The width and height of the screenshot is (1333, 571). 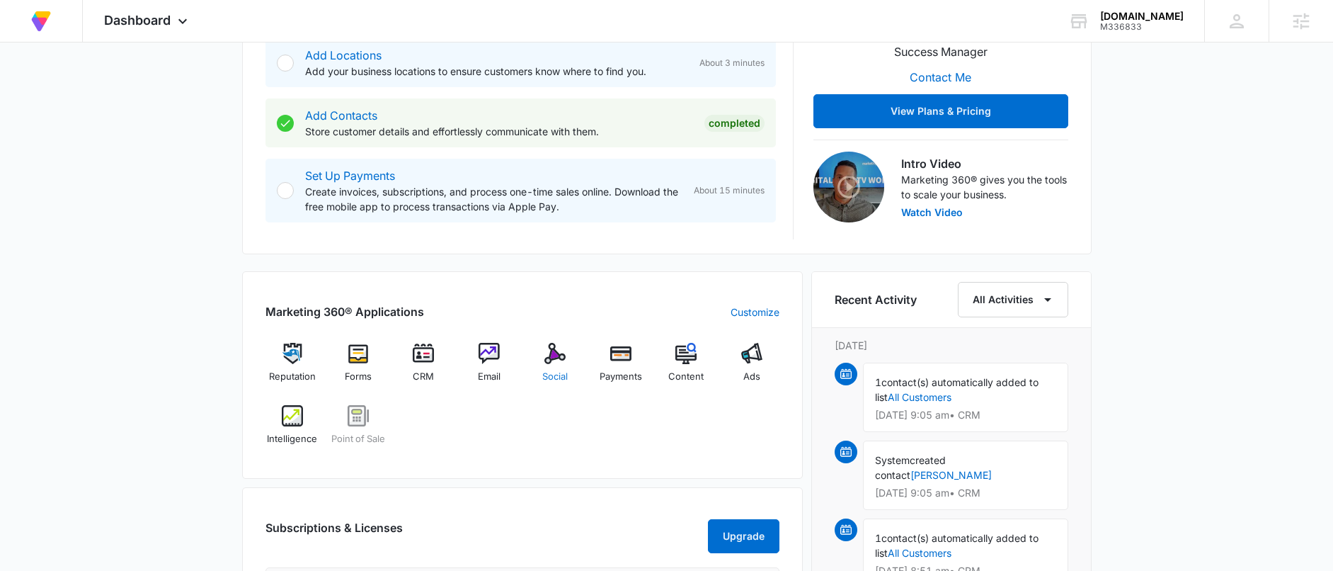 What do you see at coordinates (496, 71) in the screenshot?
I see `p: Add your business locations to ensure customers know where to find you.` at bounding box center [496, 71].